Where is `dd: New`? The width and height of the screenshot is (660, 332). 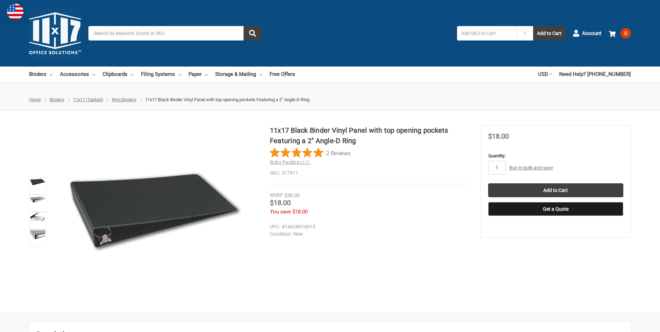 dd: New is located at coordinates (368, 234).